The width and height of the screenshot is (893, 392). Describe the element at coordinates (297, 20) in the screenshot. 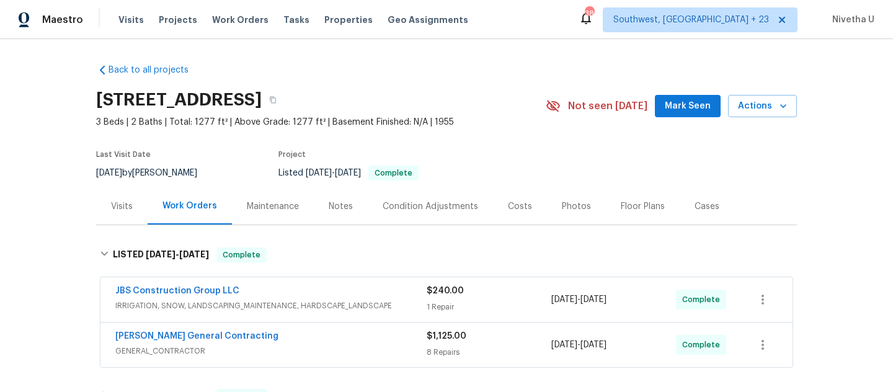

I see `span: Tasks` at that location.